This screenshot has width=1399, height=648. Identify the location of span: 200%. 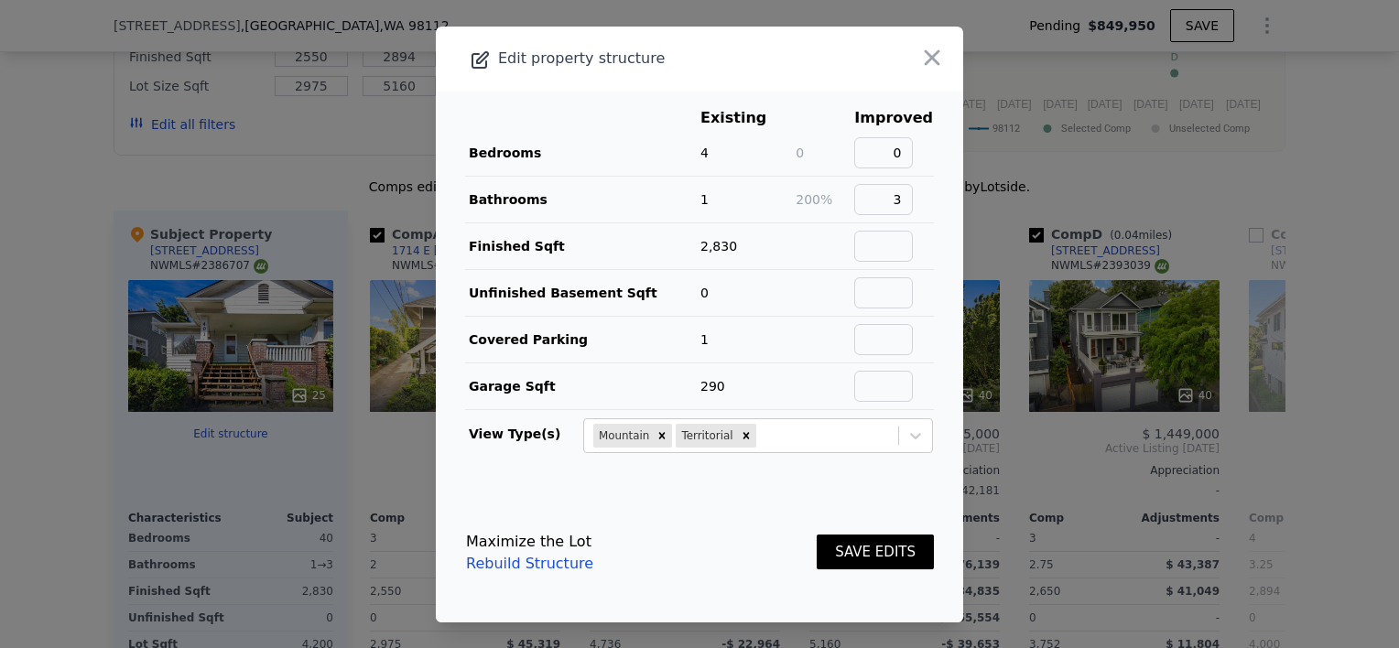
(814, 200).